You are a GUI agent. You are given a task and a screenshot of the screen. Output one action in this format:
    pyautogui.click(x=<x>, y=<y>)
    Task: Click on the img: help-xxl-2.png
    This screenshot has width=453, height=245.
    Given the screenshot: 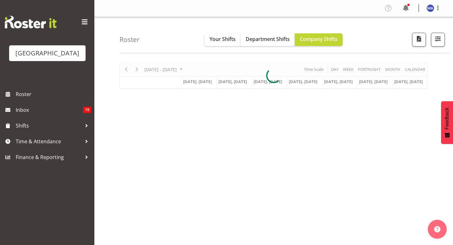 What is the action you would take?
    pyautogui.click(x=437, y=229)
    